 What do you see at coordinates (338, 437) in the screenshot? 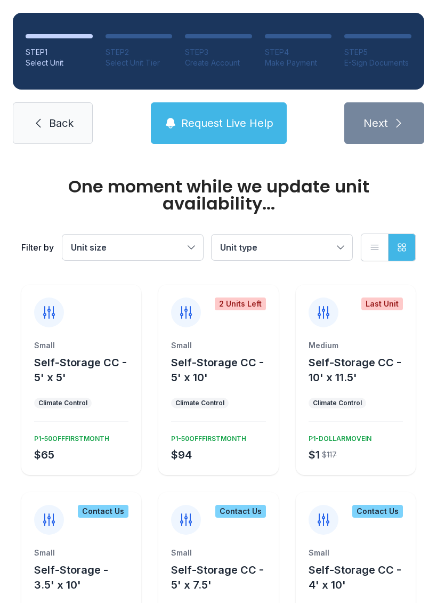
I see `div: P1-DOLLARMOVEIN` at bounding box center [338, 437].